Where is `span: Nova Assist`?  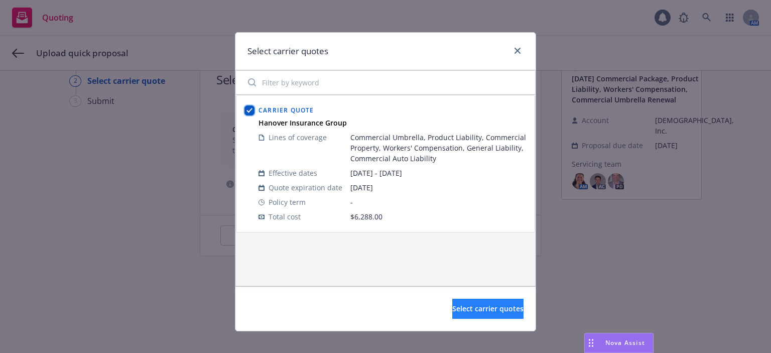 span: Nova Assist is located at coordinates (625, 343).